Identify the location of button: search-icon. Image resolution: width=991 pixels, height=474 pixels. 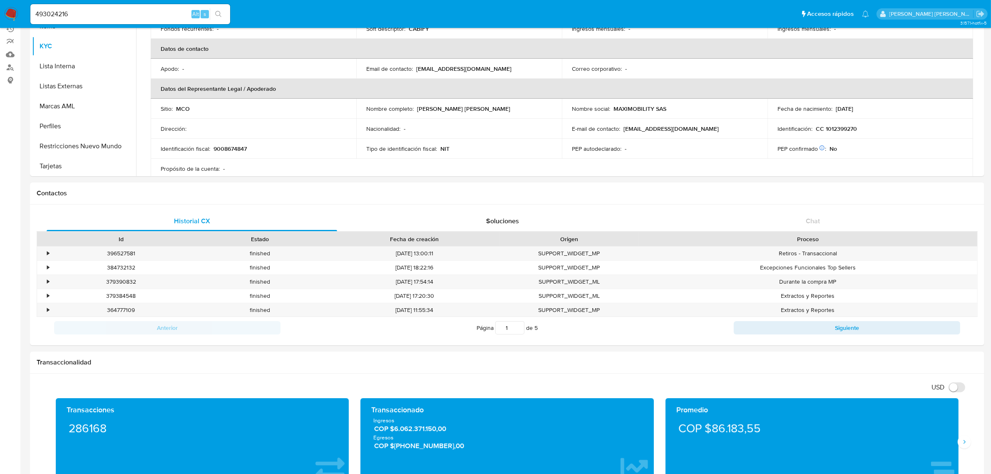
(218, 14).